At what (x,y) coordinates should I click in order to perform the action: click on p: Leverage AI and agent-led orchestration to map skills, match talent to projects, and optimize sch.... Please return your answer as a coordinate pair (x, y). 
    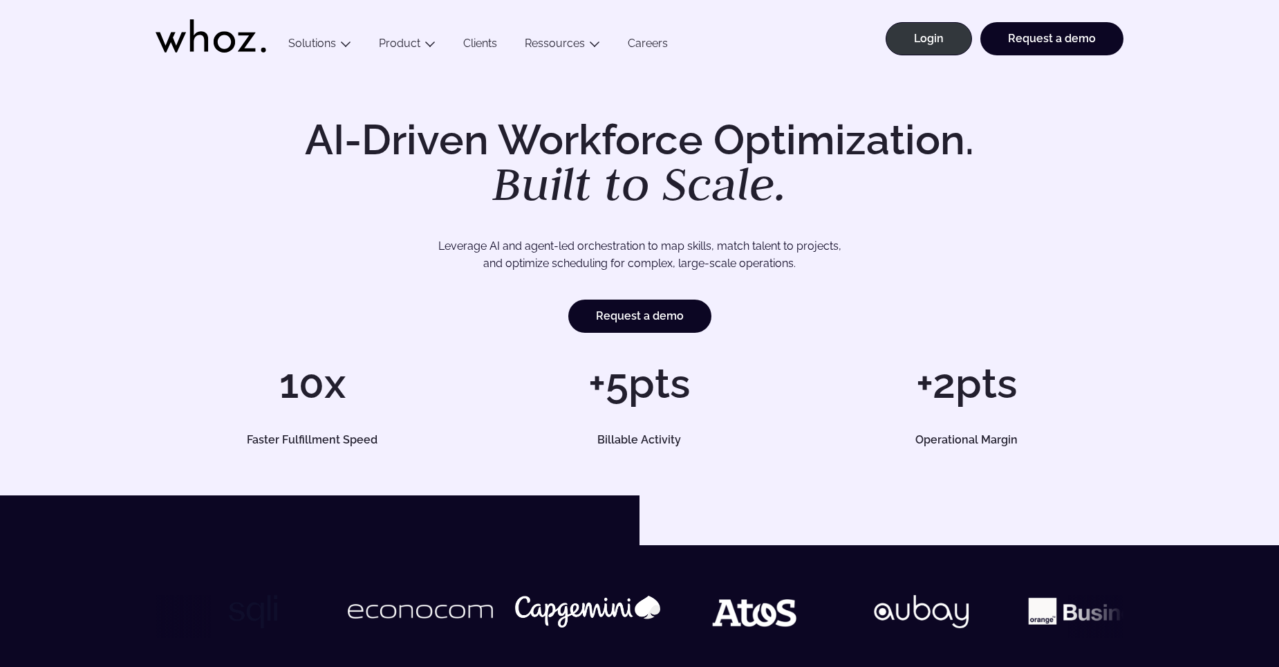
    Looking at the image, I should click on (640, 254).